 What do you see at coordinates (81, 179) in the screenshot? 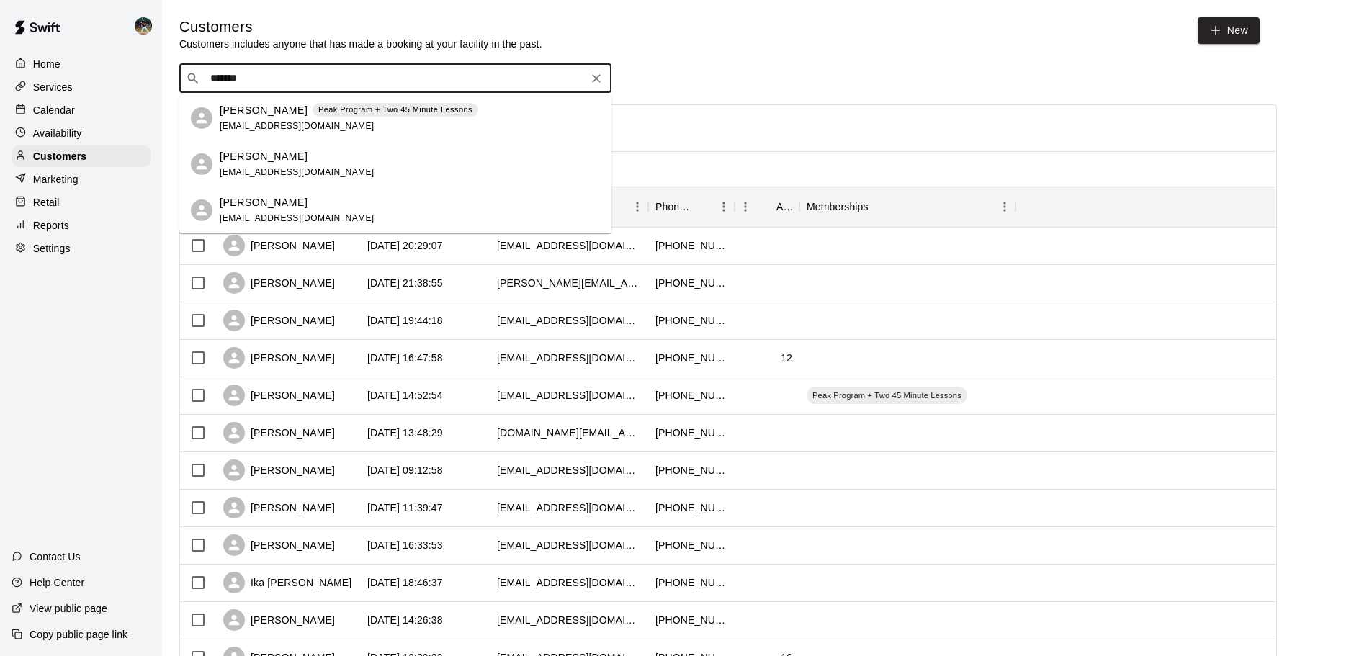
I see `div: Marketing` at bounding box center [81, 179].